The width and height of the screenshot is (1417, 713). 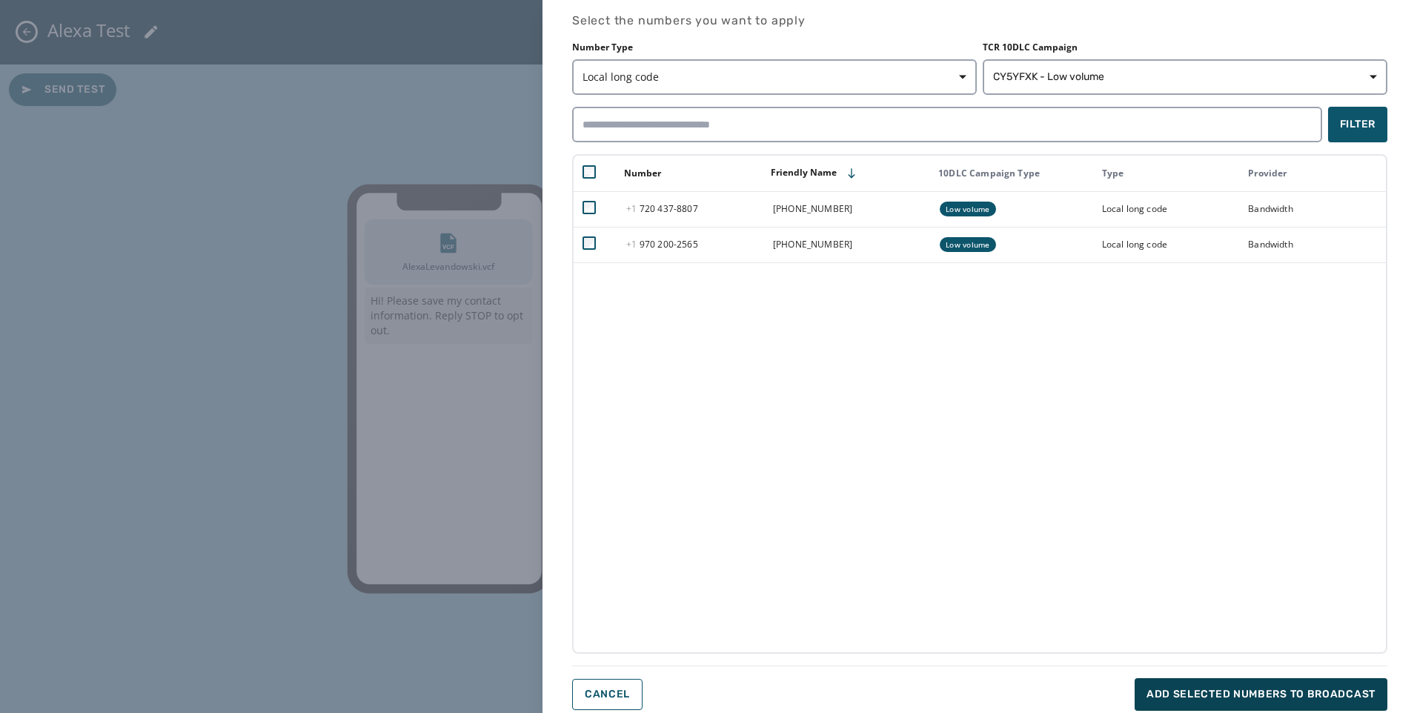 What do you see at coordinates (1358, 125) in the screenshot?
I see `span: Filter` at bounding box center [1358, 125].